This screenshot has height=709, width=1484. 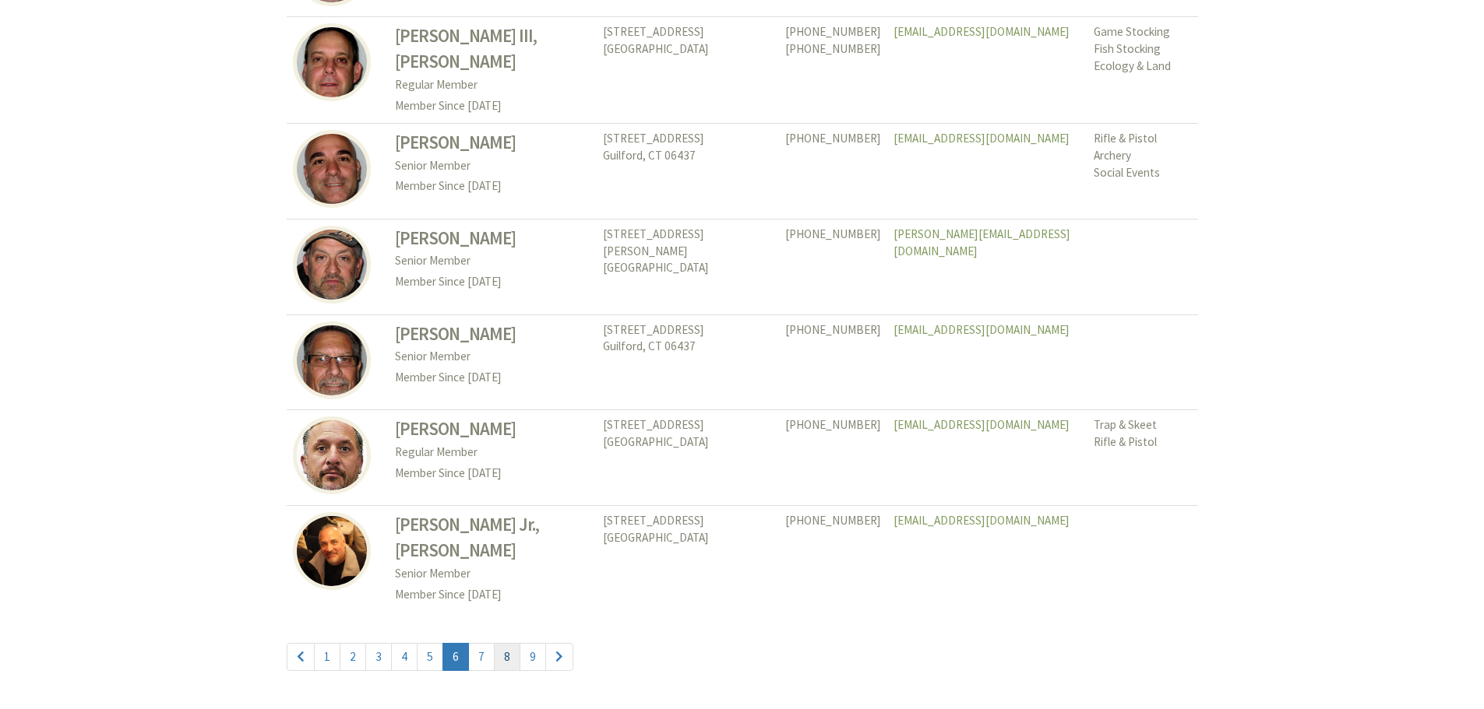 I want to click on td: Trap & Skeet Rifle & Pistol, so click(x=1142, y=458).